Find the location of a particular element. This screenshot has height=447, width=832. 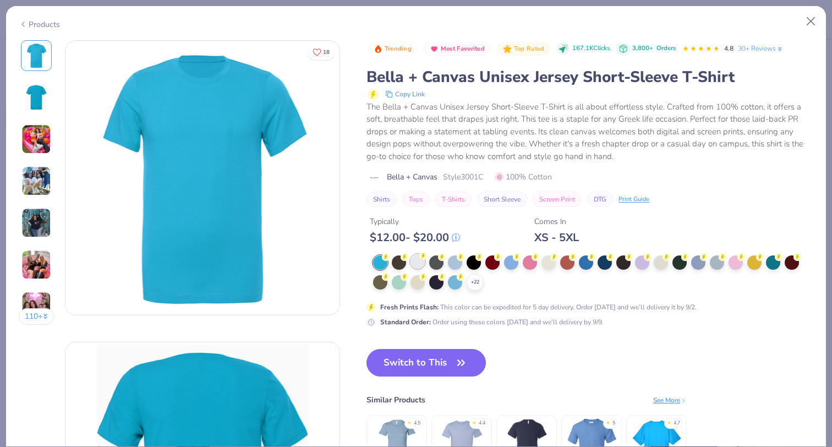

img: brand logo is located at coordinates (374, 178).